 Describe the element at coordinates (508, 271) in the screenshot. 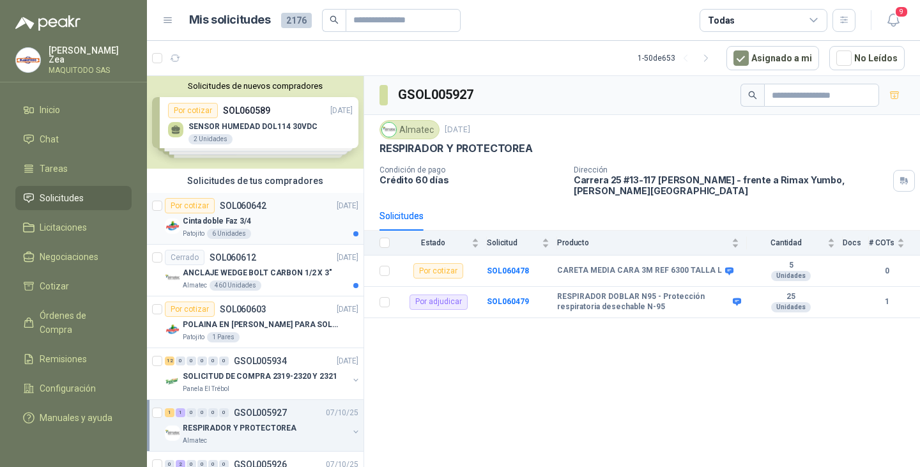

I see `a: SOL060478` at that location.